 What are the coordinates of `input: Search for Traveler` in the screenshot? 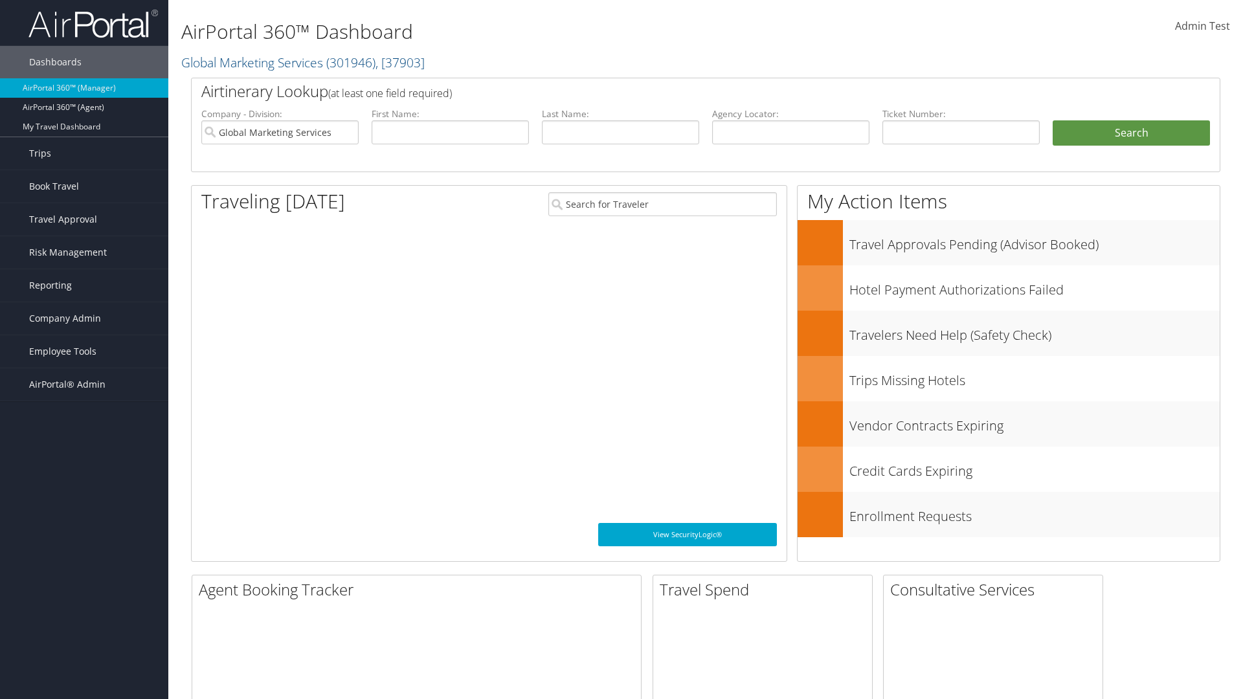 It's located at (662, 204).